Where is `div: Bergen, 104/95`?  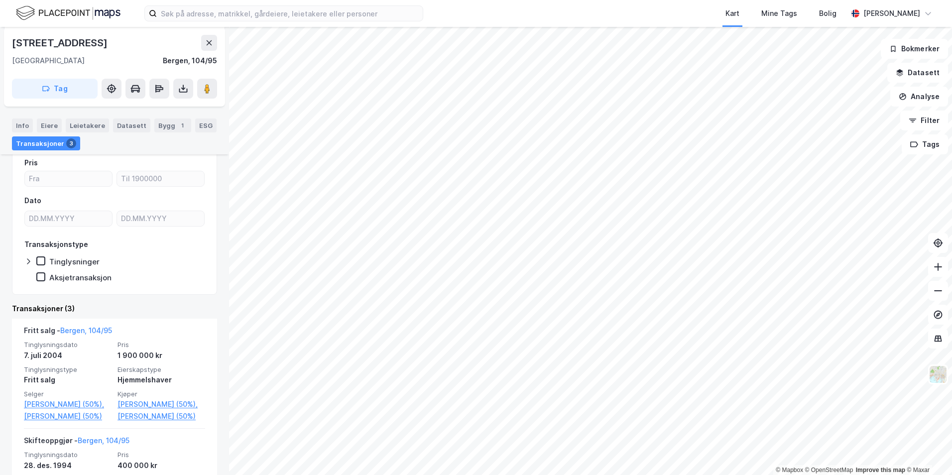 div: Bergen, 104/95 is located at coordinates (190, 61).